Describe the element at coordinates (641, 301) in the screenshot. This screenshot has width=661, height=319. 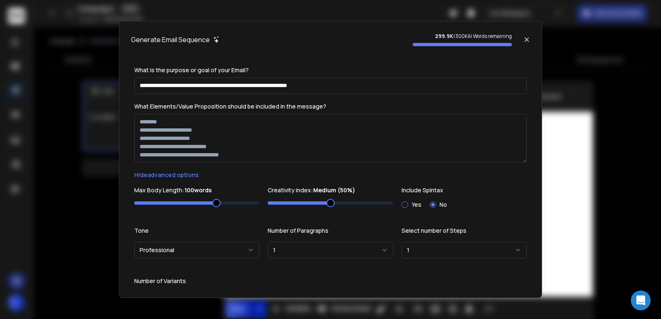
I see `div: Open Intercom Messenger` at that location.